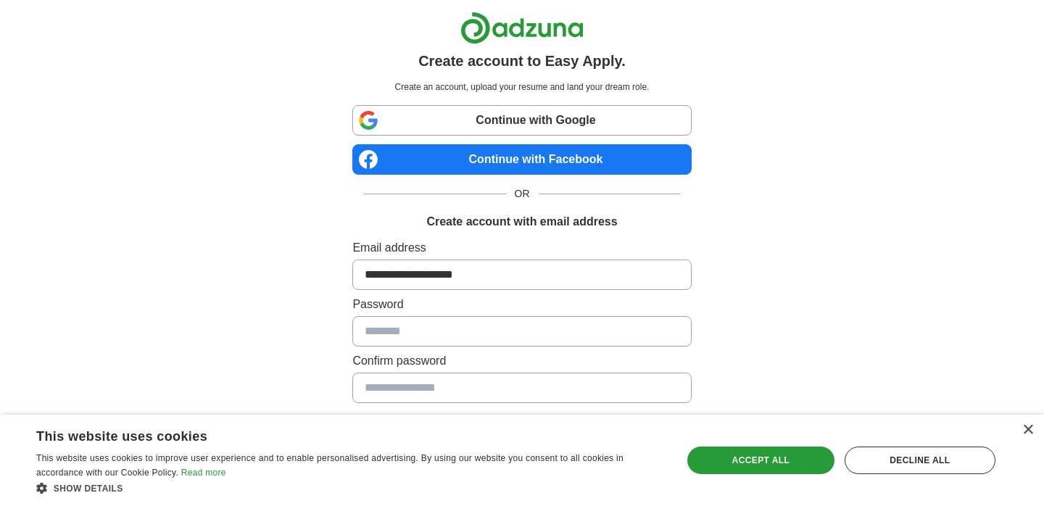 The height and width of the screenshot is (506, 1044). Describe the element at coordinates (521, 222) in the screenshot. I see `h1: Create account with email address` at that location.